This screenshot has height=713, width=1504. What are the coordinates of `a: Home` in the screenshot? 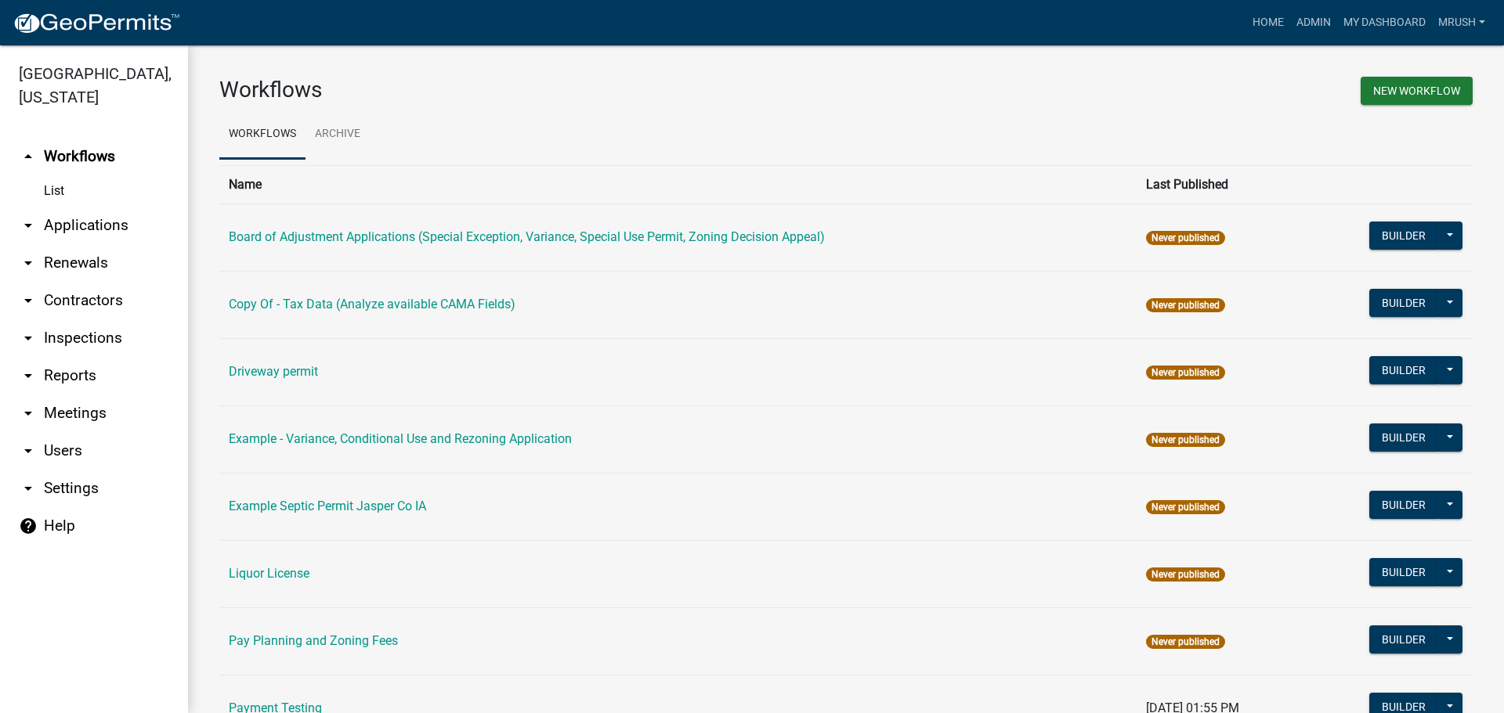 It's located at (1268, 23).